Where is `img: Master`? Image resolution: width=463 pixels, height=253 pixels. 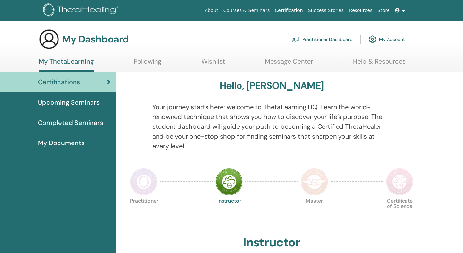 img: Master is located at coordinates (315, 182).